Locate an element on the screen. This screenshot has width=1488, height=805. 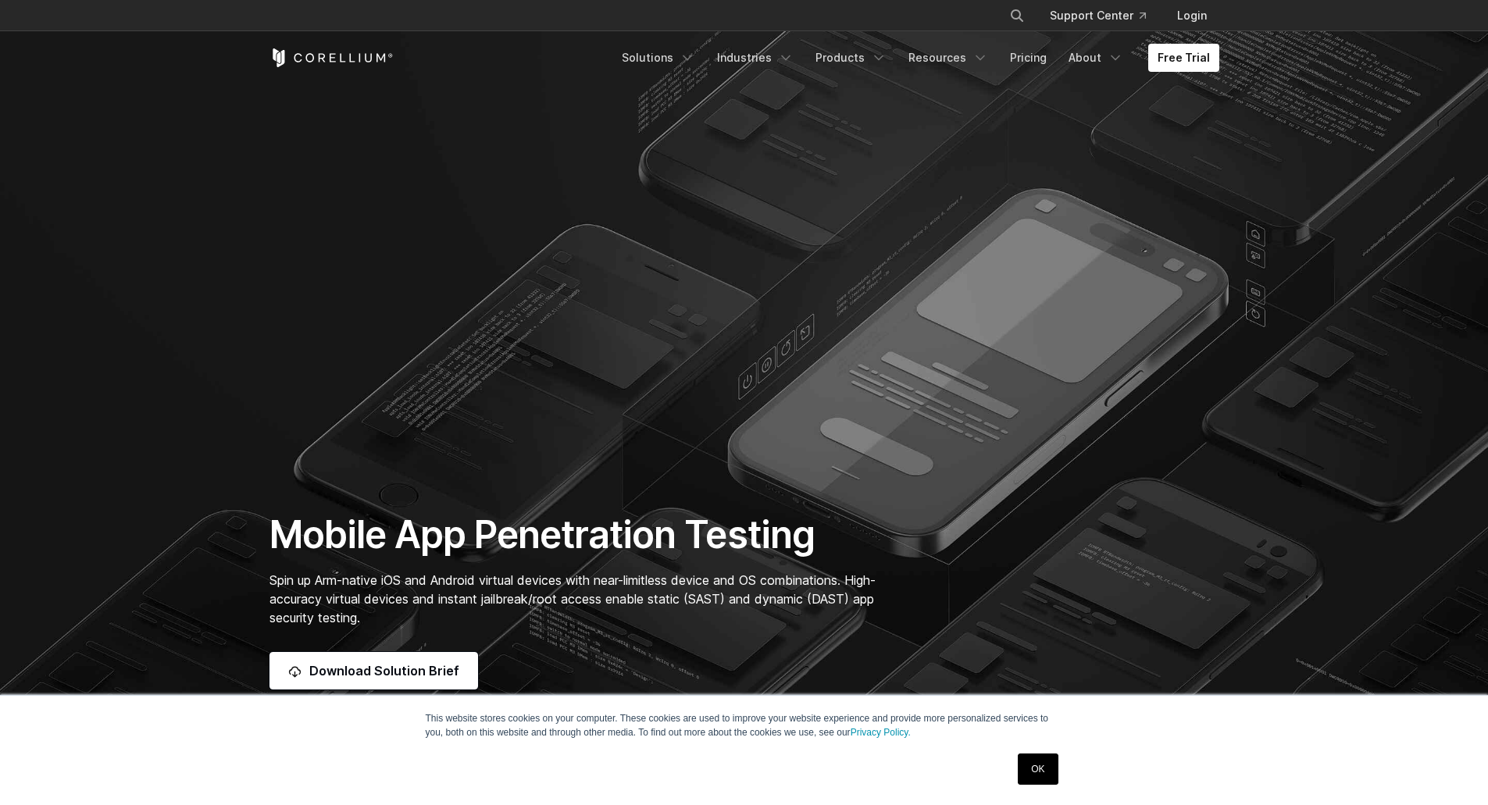
a: Free Trial is located at coordinates (1184, 58).